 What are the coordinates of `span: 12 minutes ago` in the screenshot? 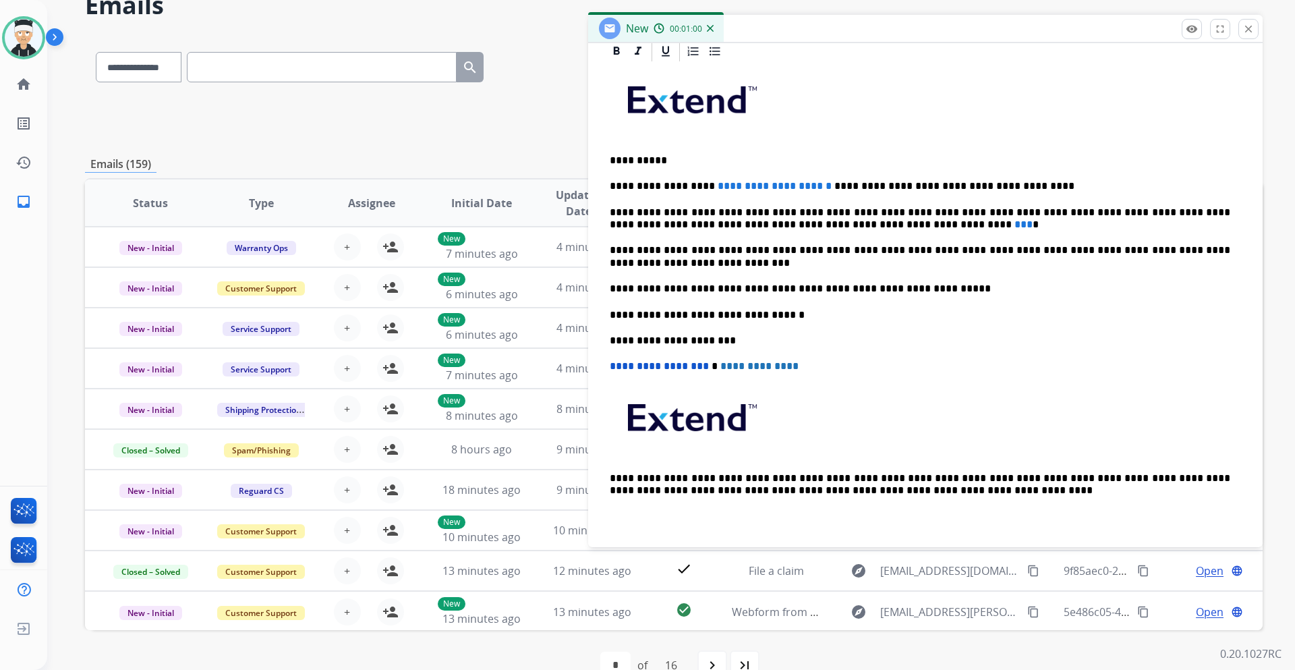 It's located at (592, 571).